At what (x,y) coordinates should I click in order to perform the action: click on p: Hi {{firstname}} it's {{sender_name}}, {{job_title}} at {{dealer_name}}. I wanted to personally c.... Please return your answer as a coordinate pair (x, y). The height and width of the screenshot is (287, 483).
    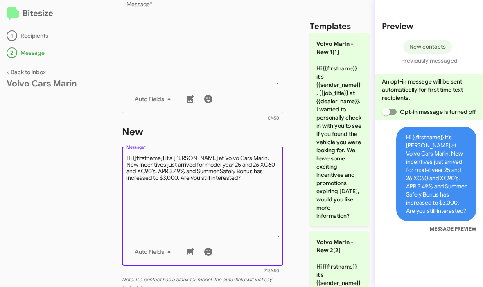
    Looking at the image, I should click on (339, 130).